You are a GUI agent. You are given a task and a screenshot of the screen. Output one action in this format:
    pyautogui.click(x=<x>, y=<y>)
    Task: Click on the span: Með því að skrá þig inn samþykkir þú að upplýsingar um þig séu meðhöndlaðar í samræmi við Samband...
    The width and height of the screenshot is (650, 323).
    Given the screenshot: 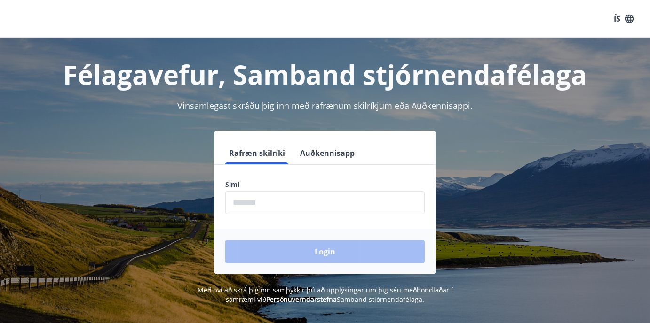 What is the action you would take?
    pyautogui.click(x=325, y=295)
    